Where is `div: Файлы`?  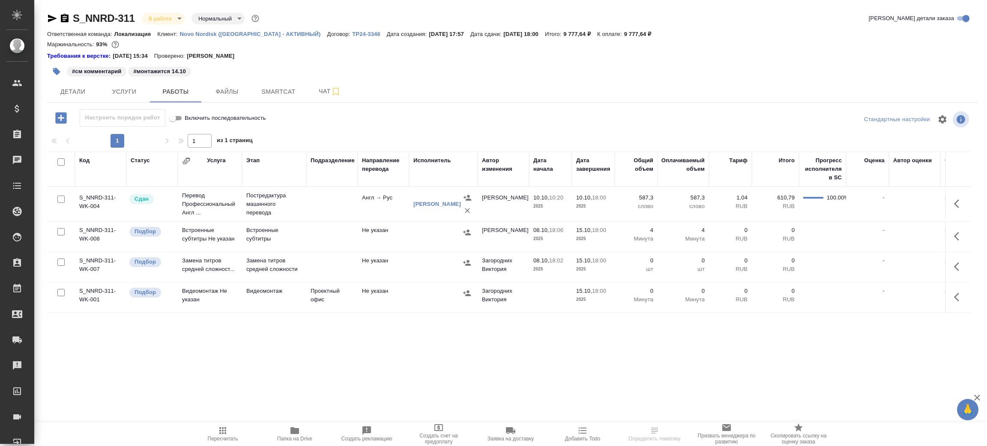
div: Файлы is located at coordinates (954, 161).